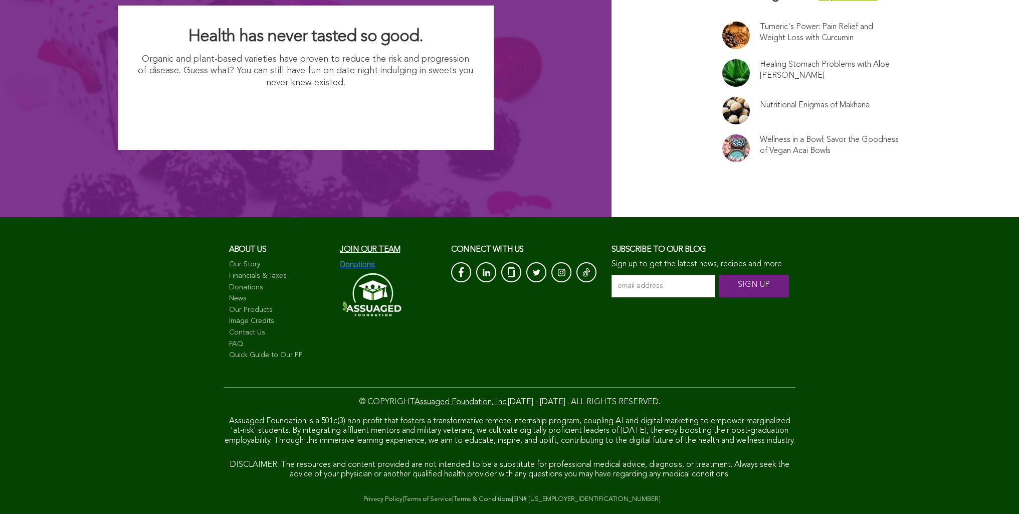  What do you see at coordinates (754, 286) in the screenshot?
I see `input: SIGN UP` at bounding box center [754, 286].